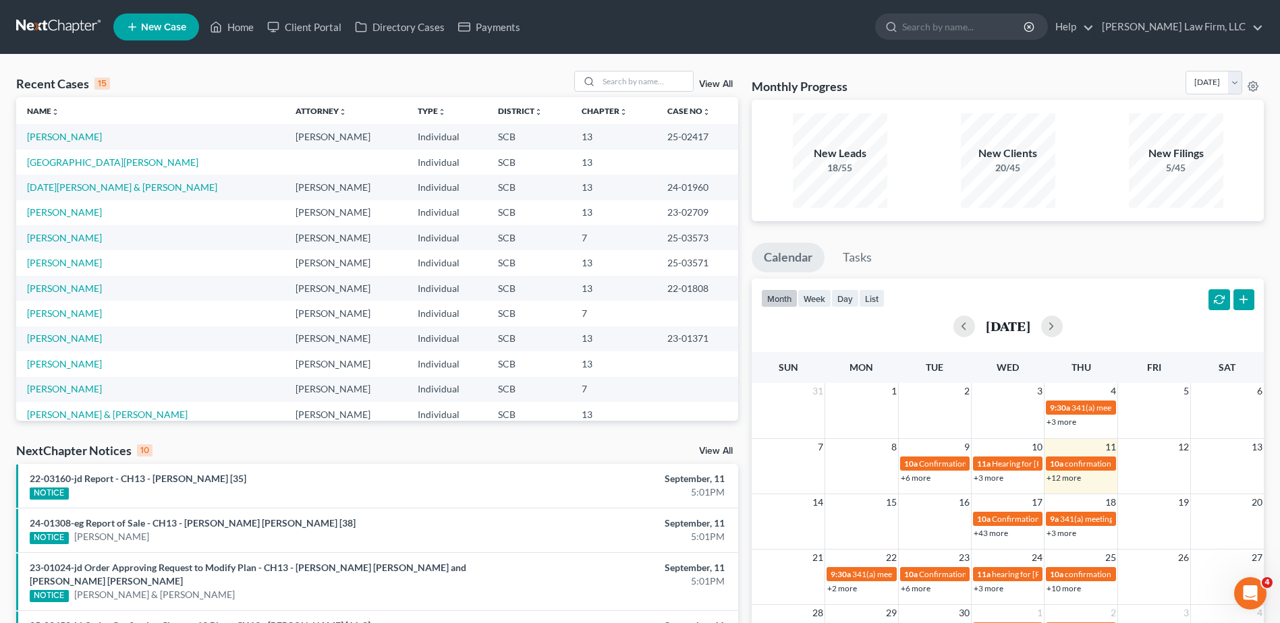  Describe the element at coordinates (698, 213) in the screenshot. I see `td: 23-02709` at that location.